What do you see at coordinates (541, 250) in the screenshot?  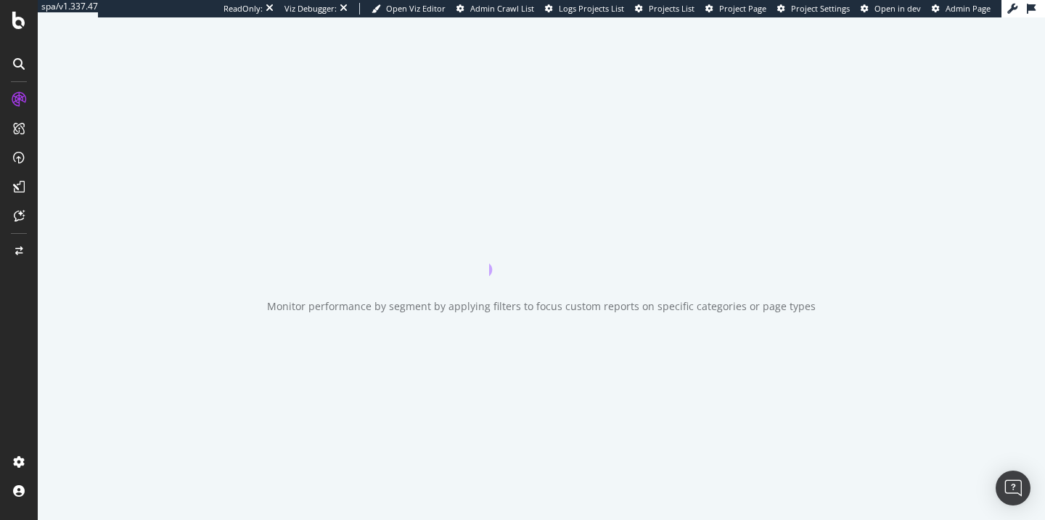 I see `div: animation` at bounding box center [541, 250].